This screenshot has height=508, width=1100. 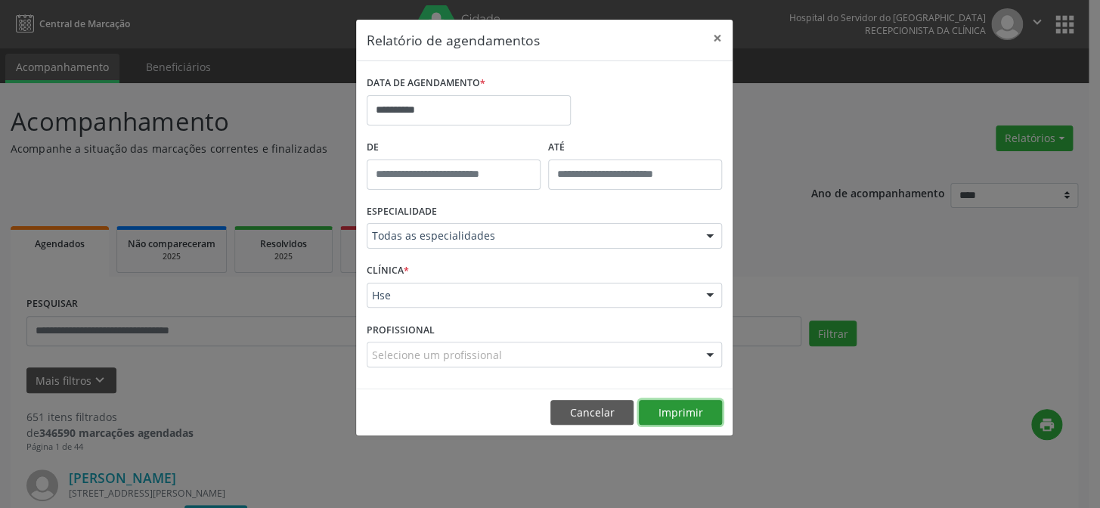 What do you see at coordinates (453, 40) in the screenshot?
I see `h5: Relatório de agendamentos` at bounding box center [453, 40].